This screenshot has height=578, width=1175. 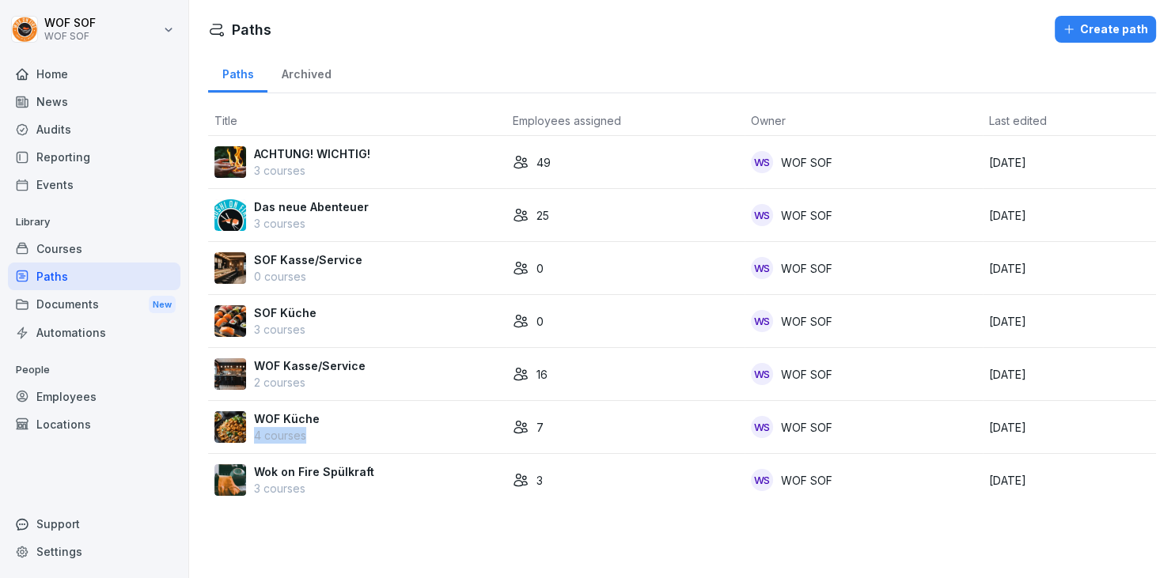 I want to click on img: g8hyqtahs5ol5alwdm1p0dq9.png, so click(x=230, y=480).